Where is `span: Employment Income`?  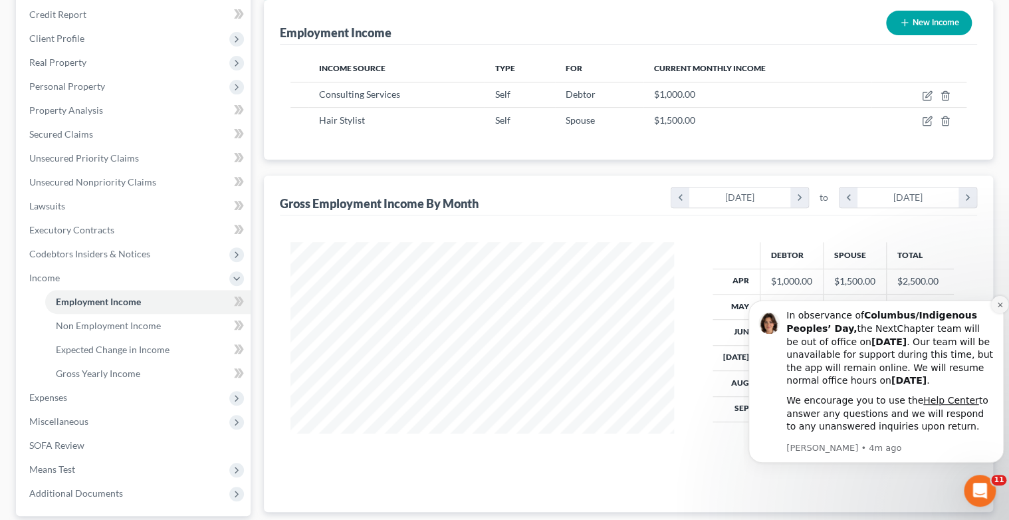
span: Employment Income is located at coordinates (98, 301).